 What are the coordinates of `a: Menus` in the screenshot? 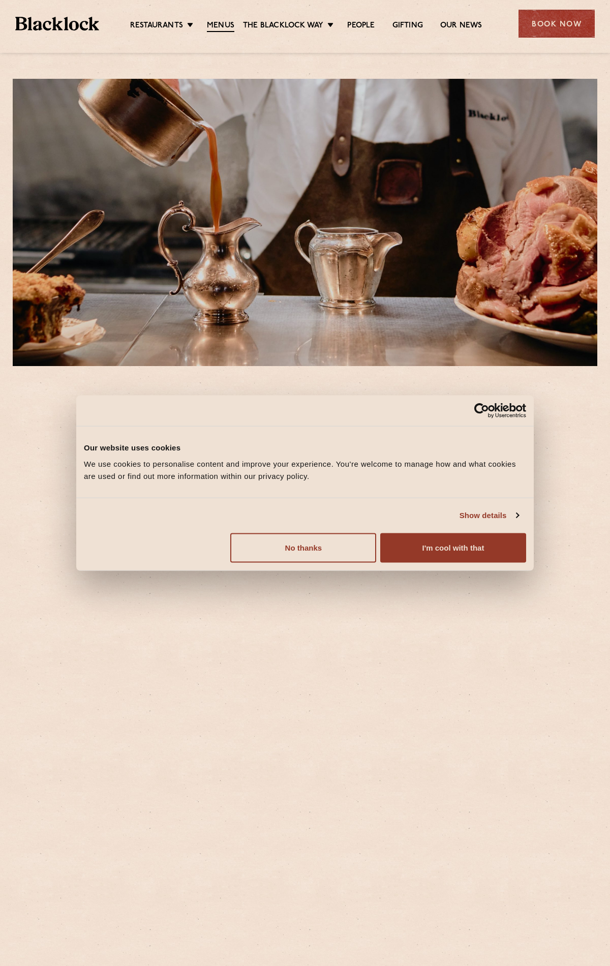 It's located at (221, 26).